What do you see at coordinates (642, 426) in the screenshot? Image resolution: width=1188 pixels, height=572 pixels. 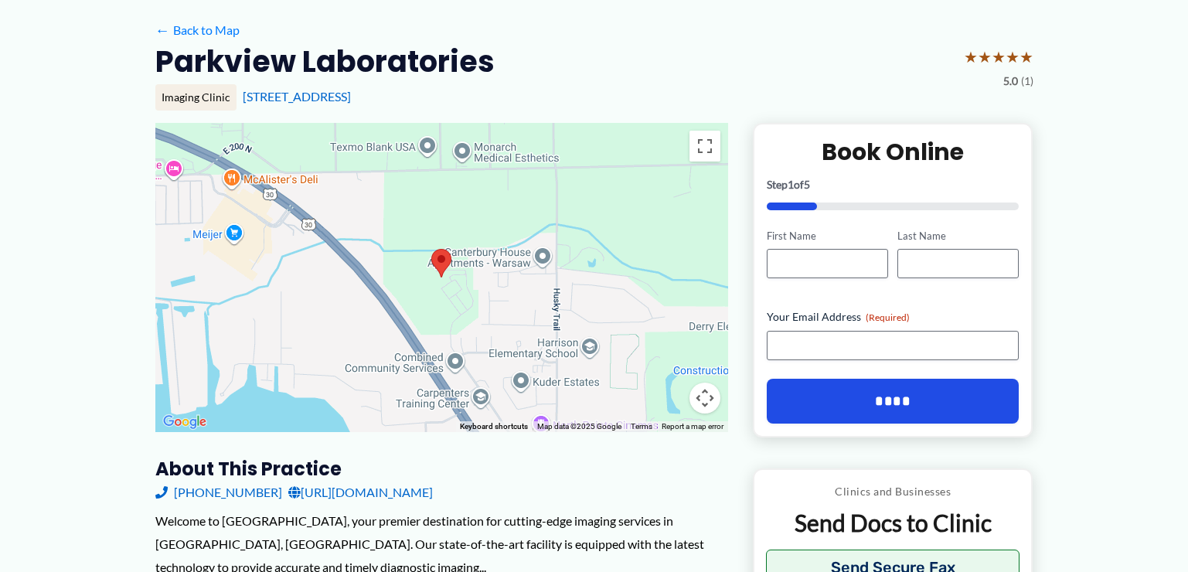 I see `a: Terms` at bounding box center [642, 426].